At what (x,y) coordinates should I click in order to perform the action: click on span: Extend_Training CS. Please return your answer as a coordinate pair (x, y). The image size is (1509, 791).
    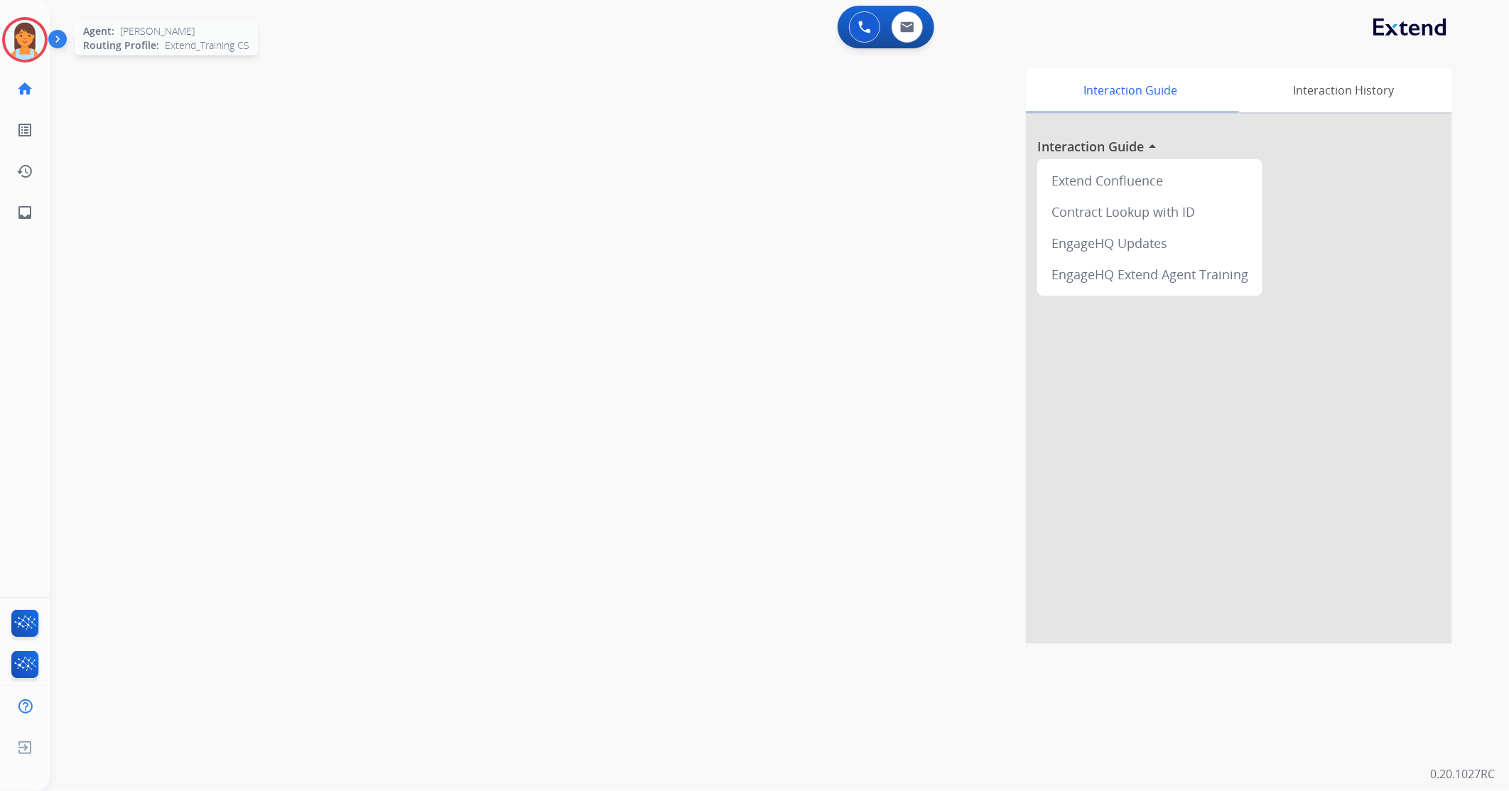
    Looking at the image, I should click on (207, 45).